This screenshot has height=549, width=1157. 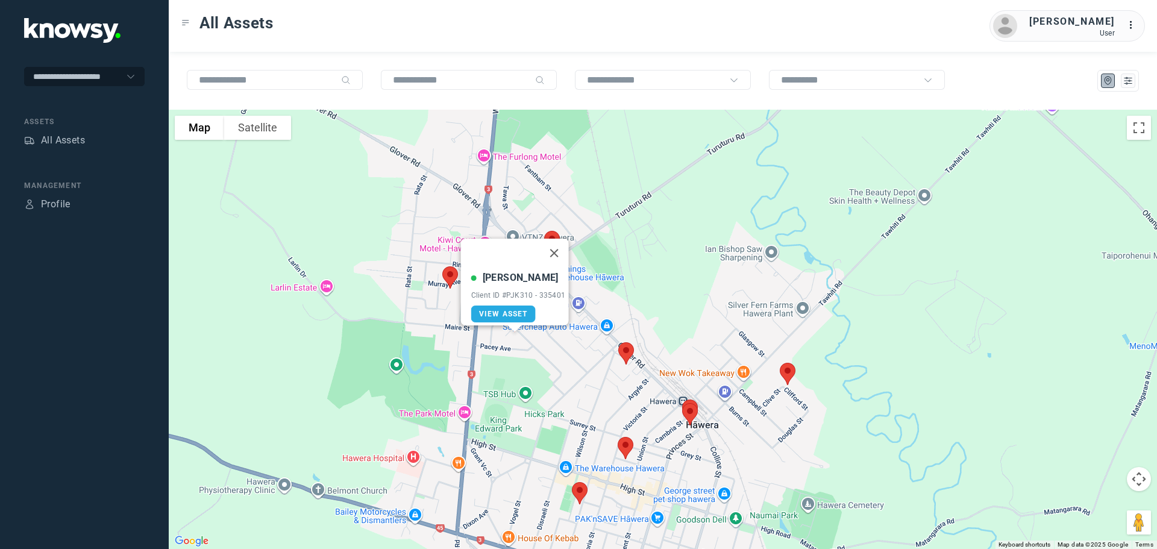 What do you see at coordinates (1128, 81) in the screenshot?
I see `div: List` at bounding box center [1128, 81].